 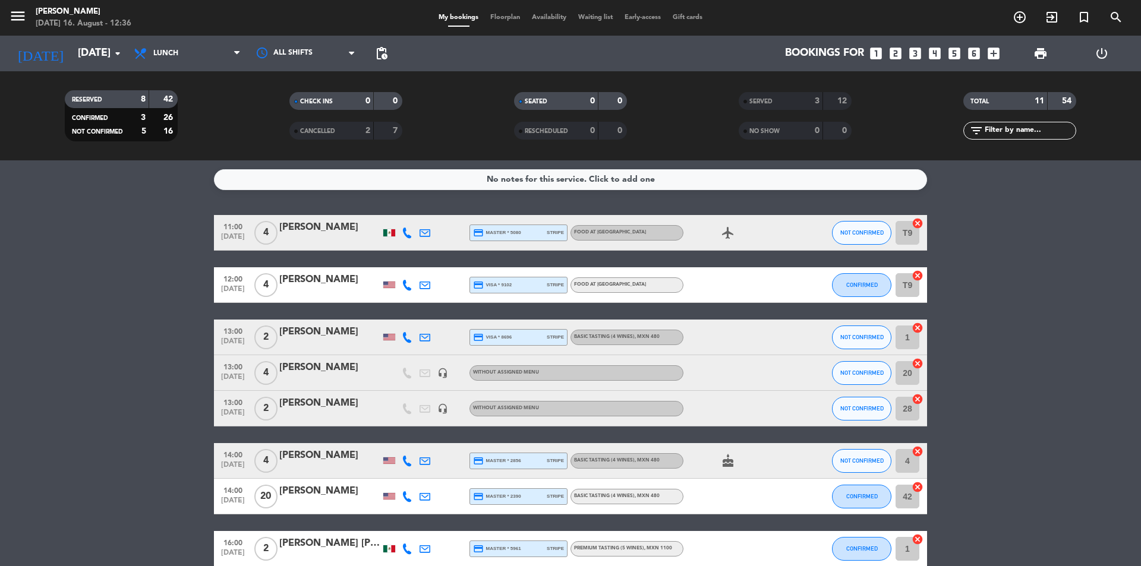 I want to click on i: turned_in_not, so click(x=1084, y=17).